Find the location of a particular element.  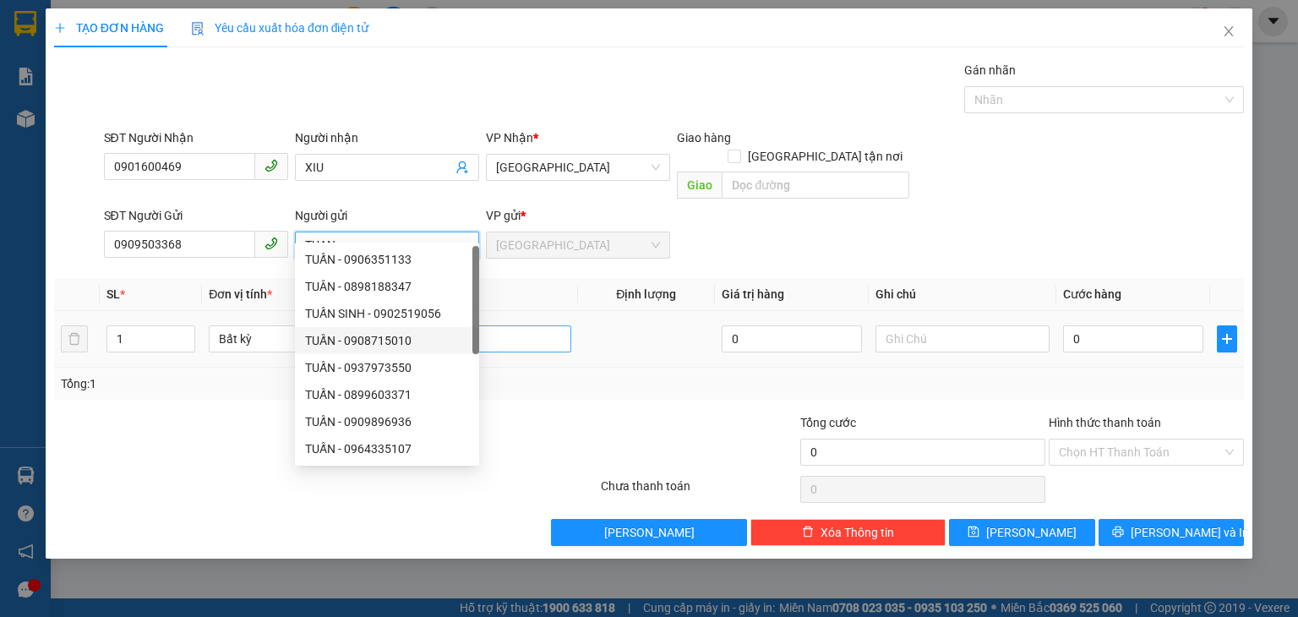

span: printer is located at coordinates (1118, 532).